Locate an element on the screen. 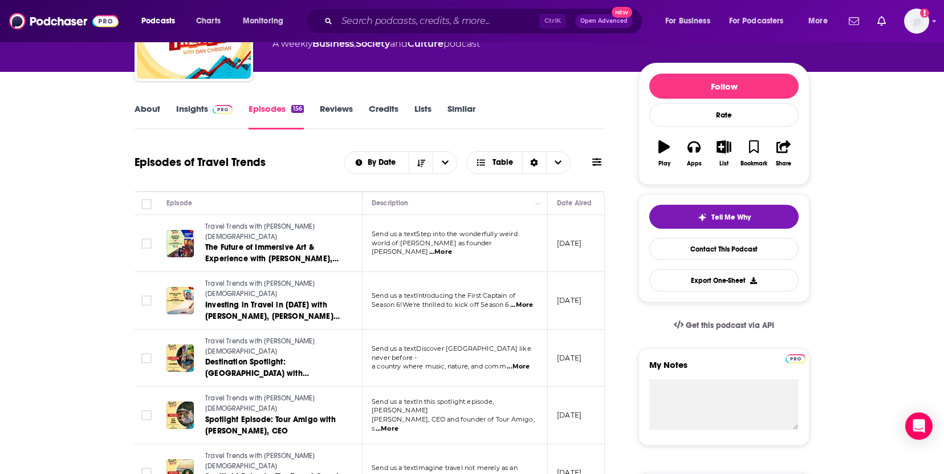  span: Monitoring is located at coordinates (263, 21).